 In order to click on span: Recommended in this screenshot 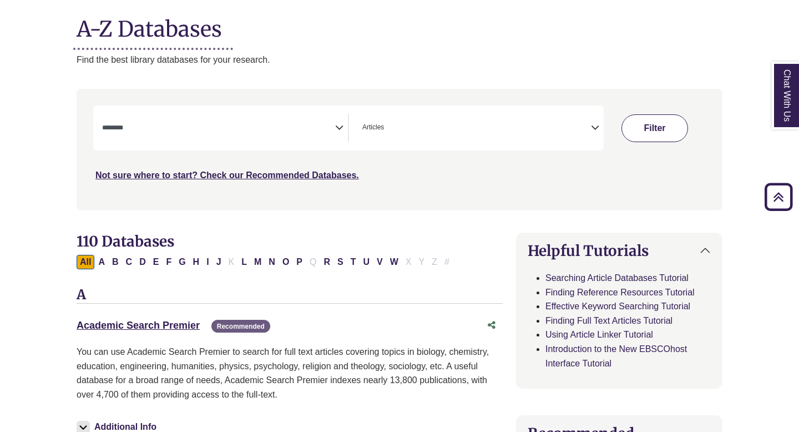, I will do `click(241, 326)`.